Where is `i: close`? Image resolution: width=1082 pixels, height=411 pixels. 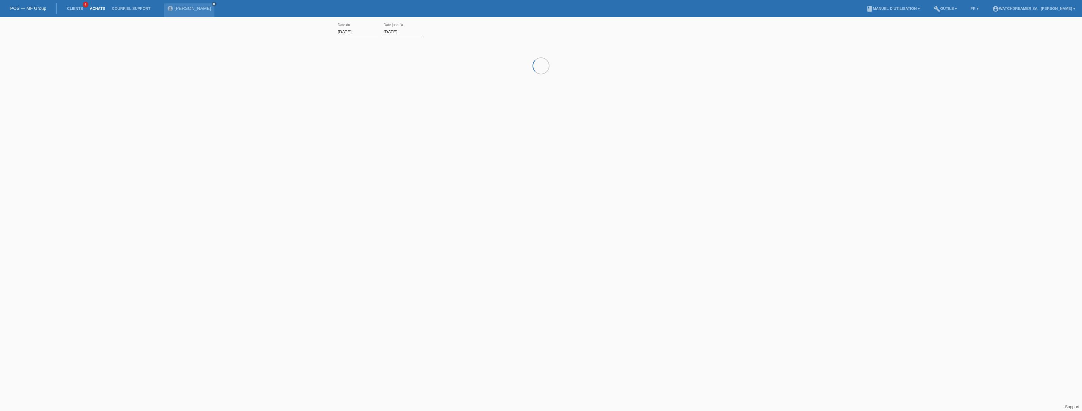
i: close is located at coordinates (214, 4).